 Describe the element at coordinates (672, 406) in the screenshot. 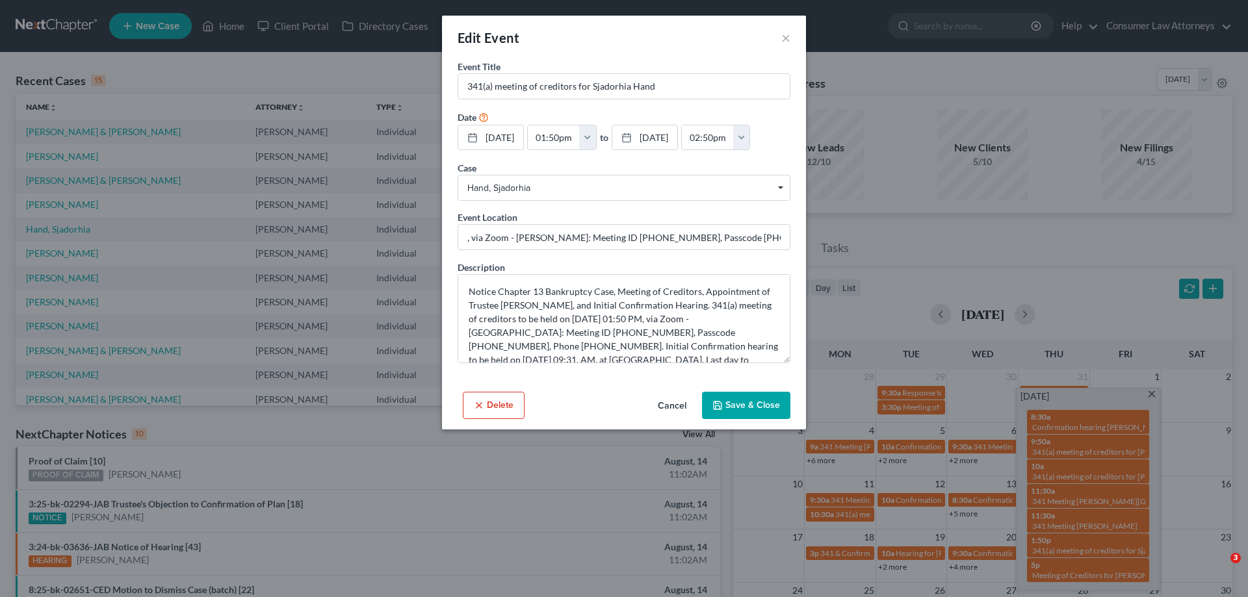

I see `button: Cancel` at that location.